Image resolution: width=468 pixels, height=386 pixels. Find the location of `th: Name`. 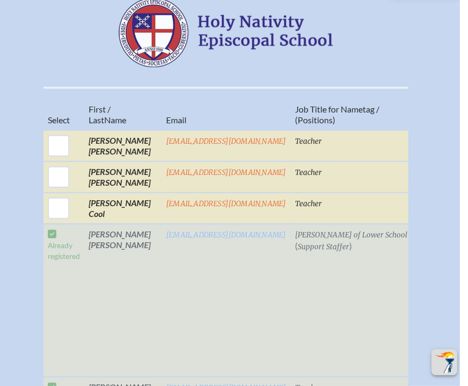

th: Name is located at coordinates (123, 109).